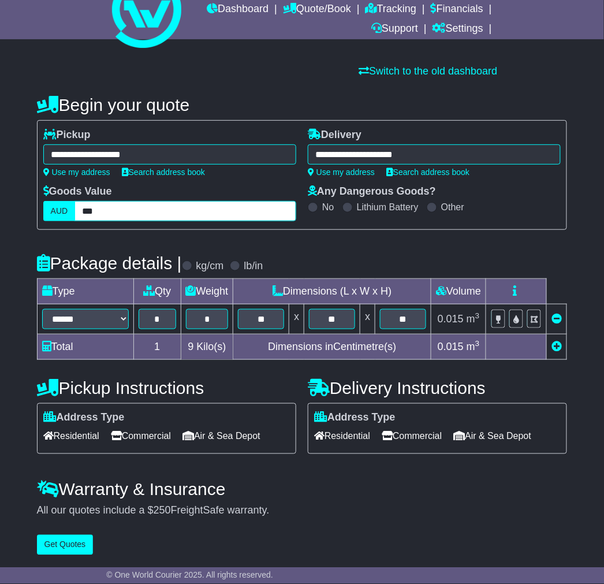 The image size is (604, 584). What do you see at coordinates (207, 347) in the screenshot?
I see `td: Kilo(s)` at bounding box center [207, 347].